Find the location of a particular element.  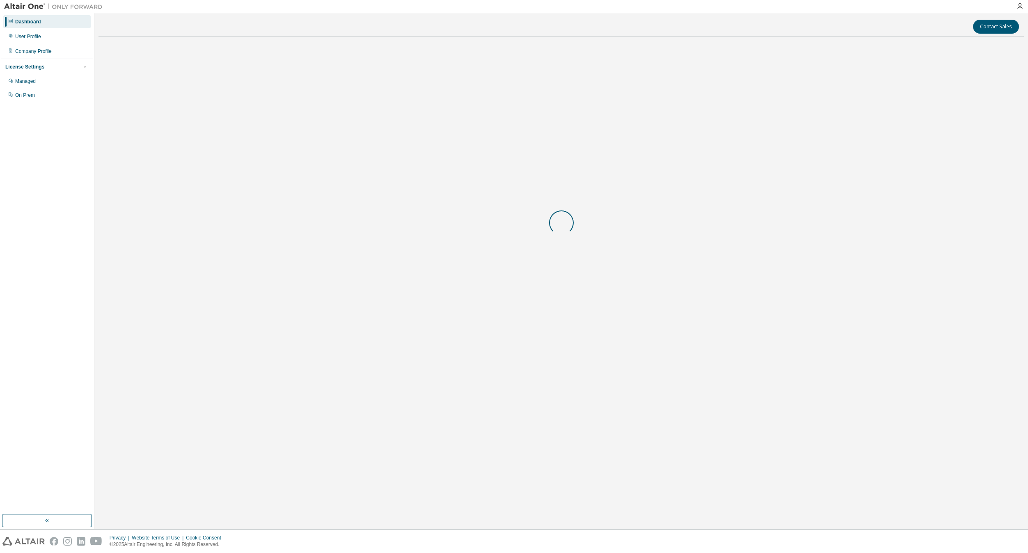

img: Altair One is located at coordinates (55, 7).